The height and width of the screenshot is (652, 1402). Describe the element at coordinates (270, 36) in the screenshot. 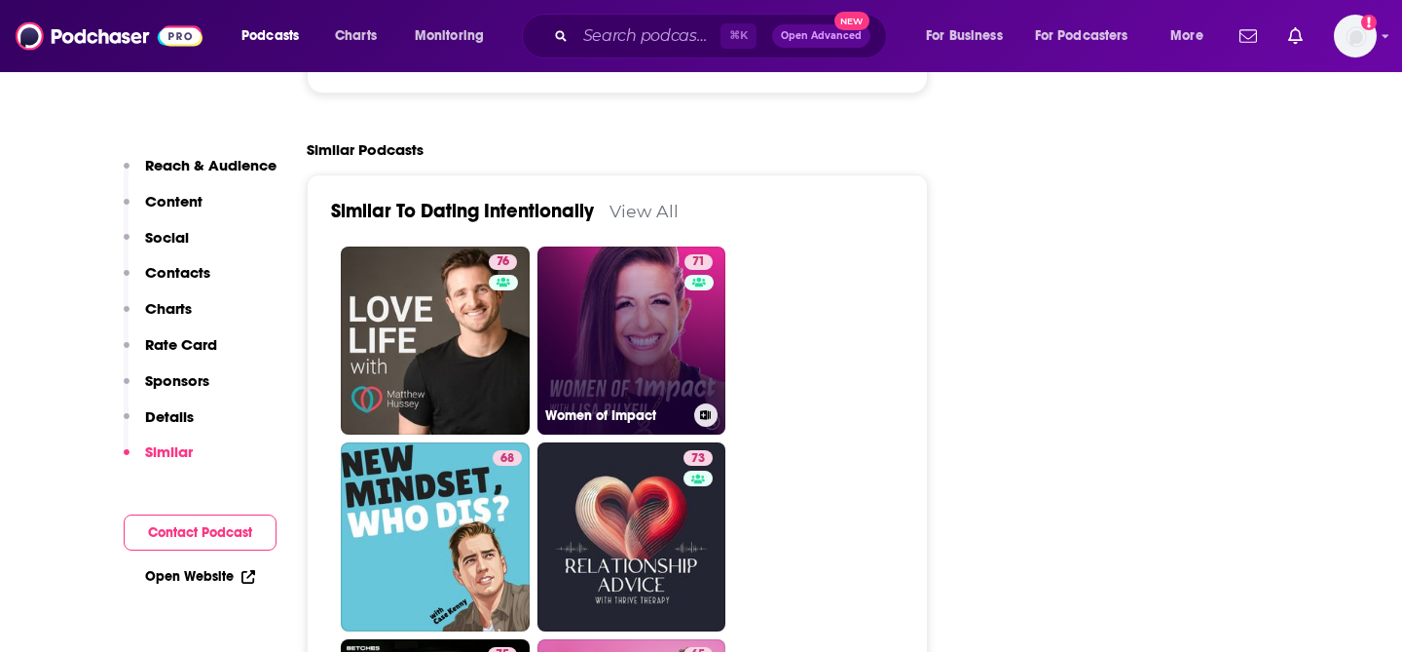

I see `span: Podcasts` at that location.